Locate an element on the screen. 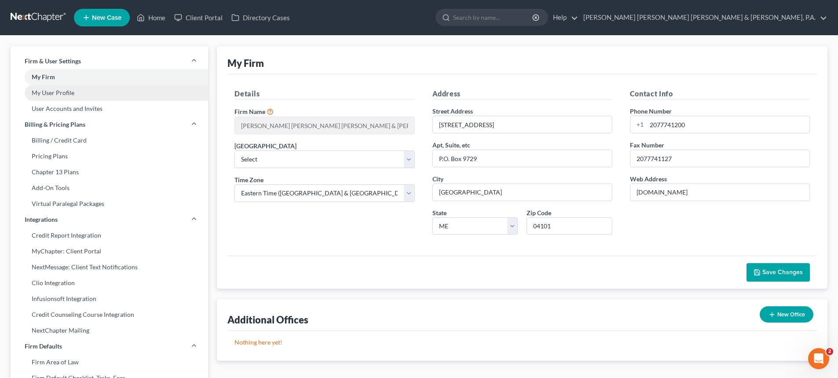 This screenshot has height=378, width=838. a: Chapter 13 Plans is located at coordinates (109, 172).